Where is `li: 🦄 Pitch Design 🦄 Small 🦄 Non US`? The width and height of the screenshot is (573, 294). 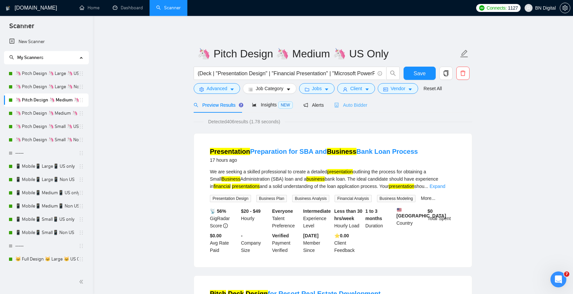
li: 🦄 Pitch Design 🦄 Small 🦄 Non US is located at coordinates (46, 140).